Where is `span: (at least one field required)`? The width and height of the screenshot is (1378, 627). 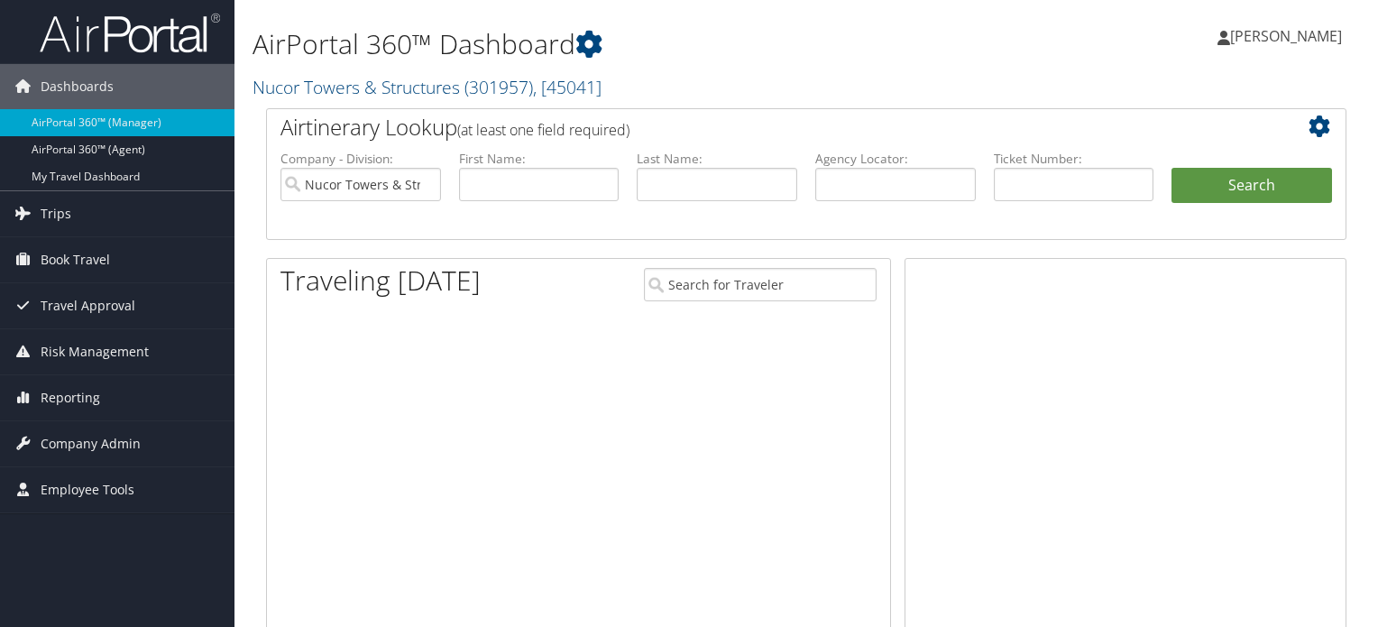 span: (at least one field required) is located at coordinates (543, 130).